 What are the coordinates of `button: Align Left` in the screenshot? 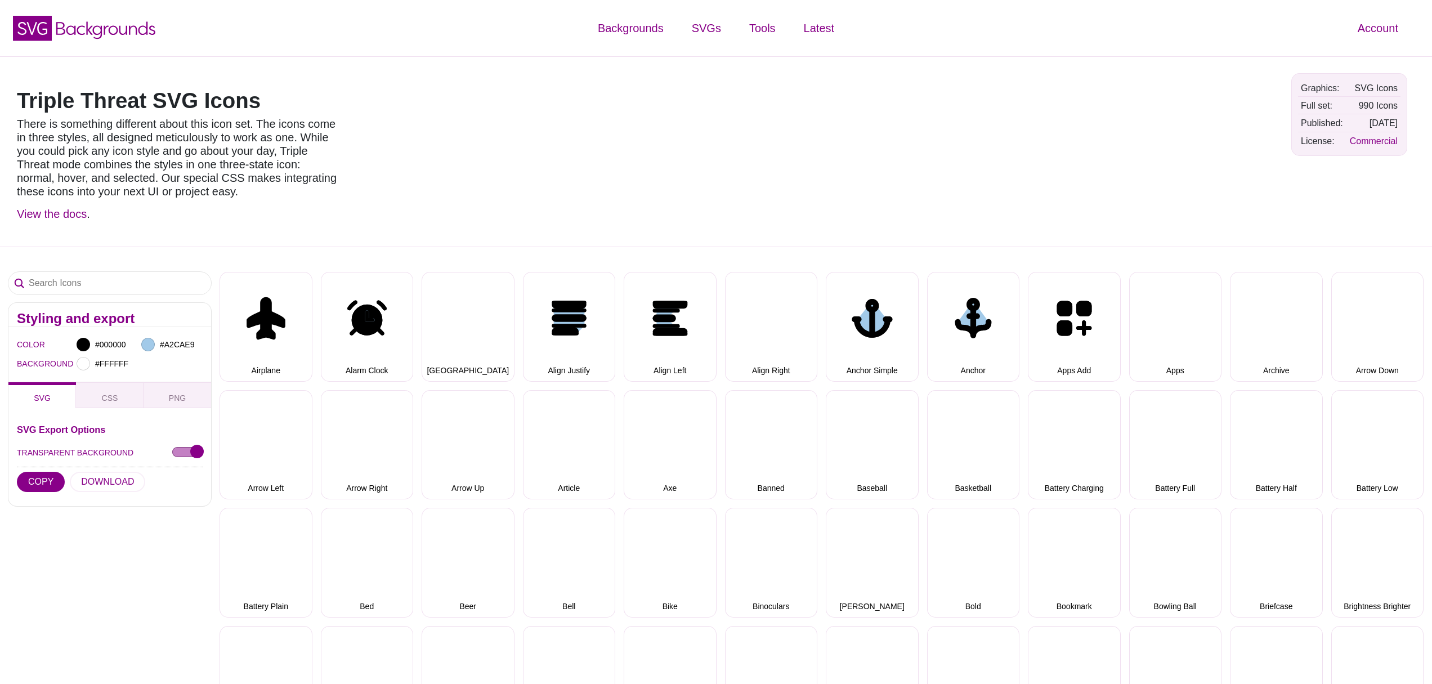 It's located at (670, 326).